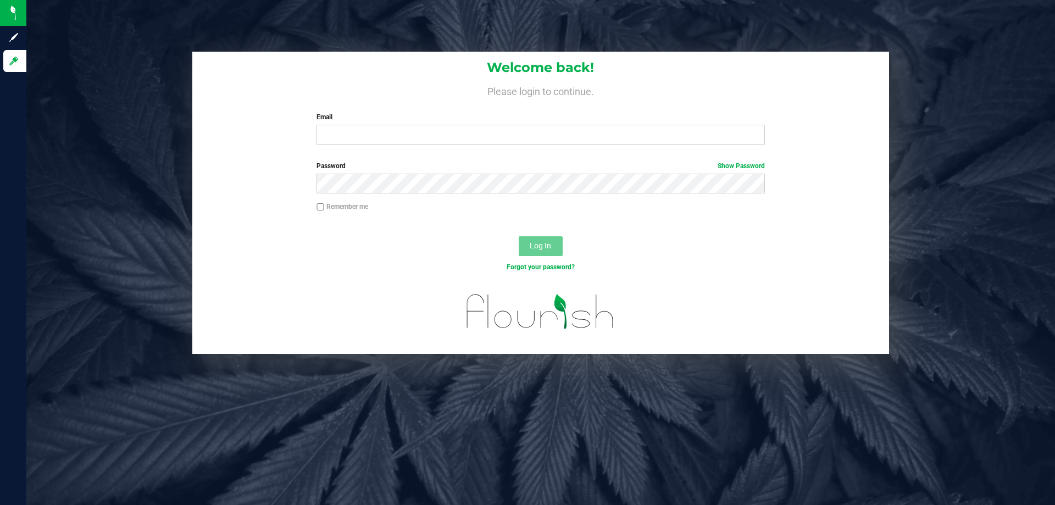 The image size is (1055, 505). What do you see at coordinates (540, 246) in the screenshot?
I see `span: Log In` at bounding box center [540, 246].